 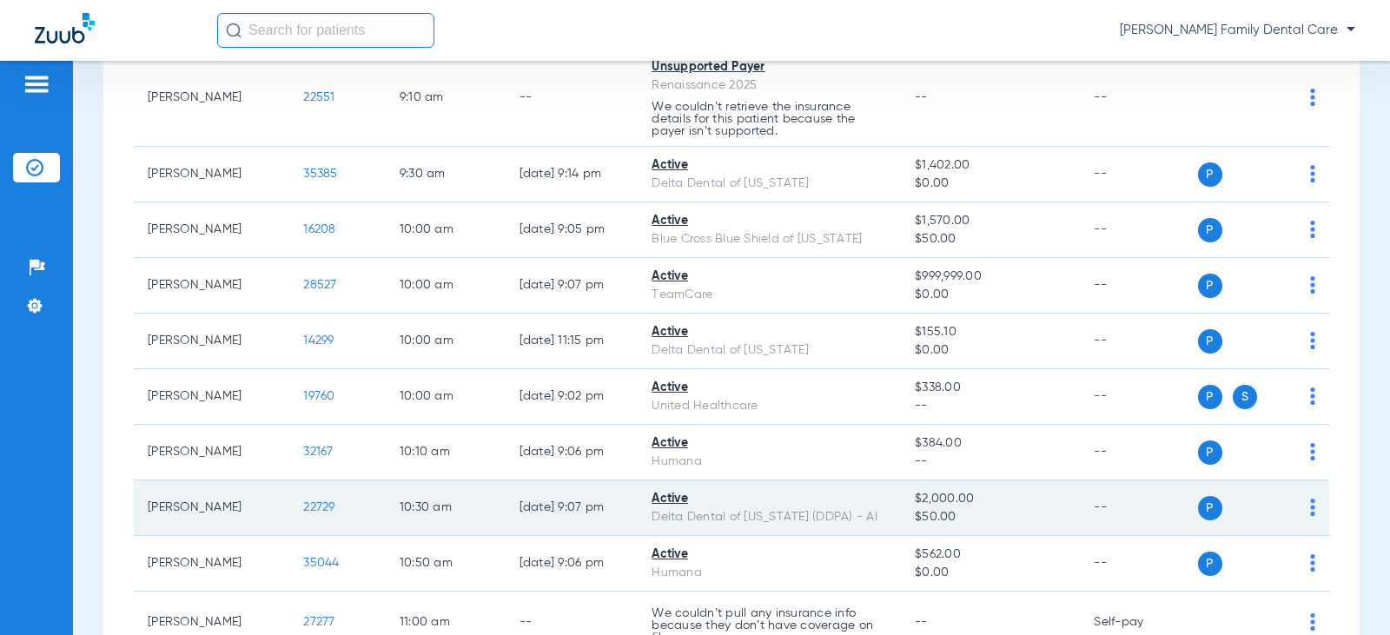 What do you see at coordinates (990, 443) in the screenshot?
I see `span: $384.00` at bounding box center [990, 443].